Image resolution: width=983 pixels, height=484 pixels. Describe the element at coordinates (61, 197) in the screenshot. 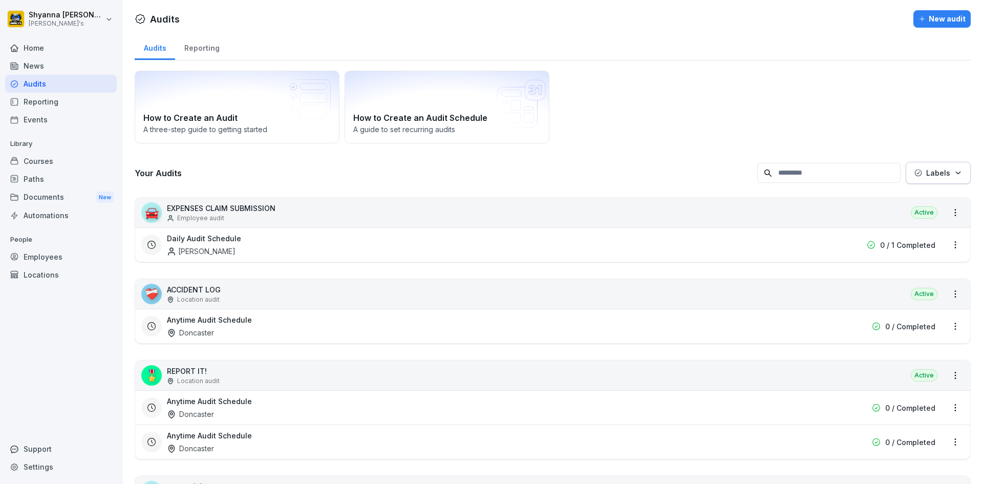

I see `div: Documents` at that location.